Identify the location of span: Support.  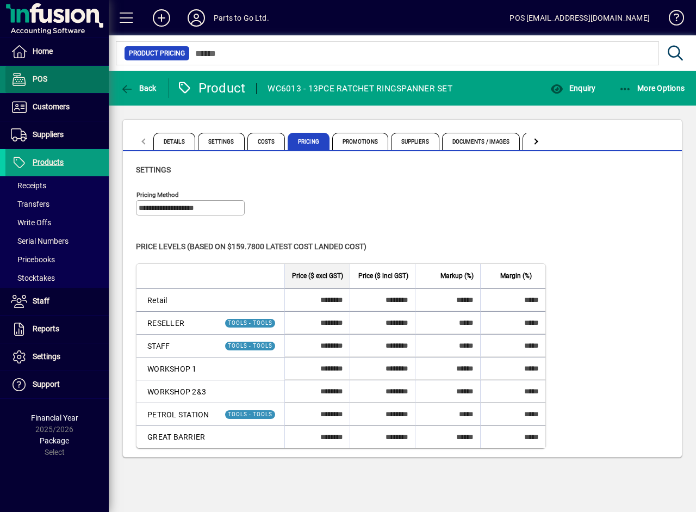
(46, 384).